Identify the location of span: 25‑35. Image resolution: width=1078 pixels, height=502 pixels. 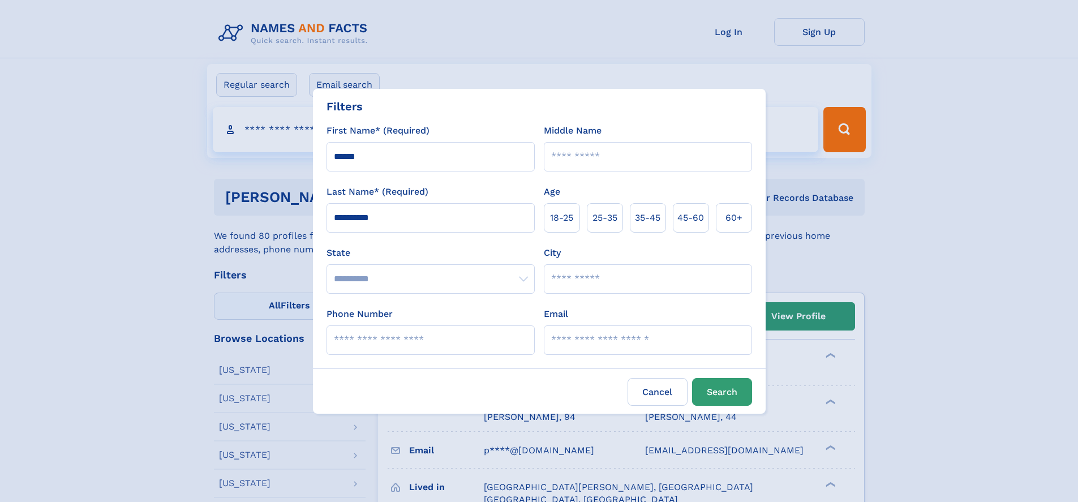
(605, 218).